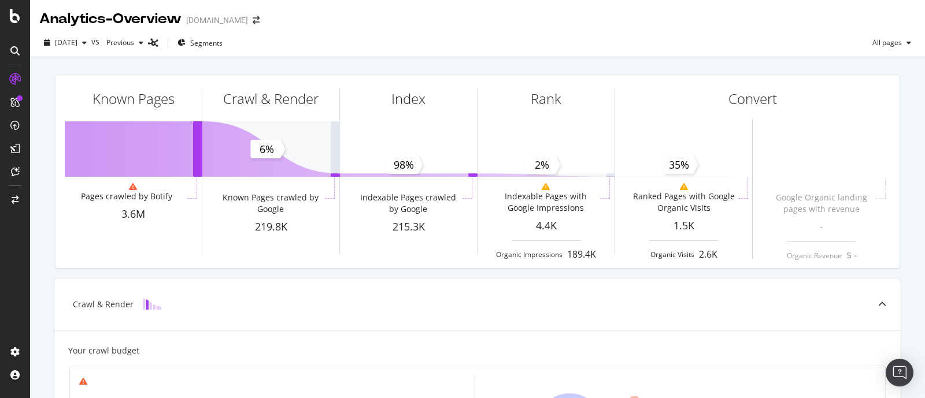 Image resolution: width=925 pixels, height=398 pixels. What do you see at coordinates (127, 197) in the screenshot?
I see `div: Pages crawled by Botify` at bounding box center [127, 197].